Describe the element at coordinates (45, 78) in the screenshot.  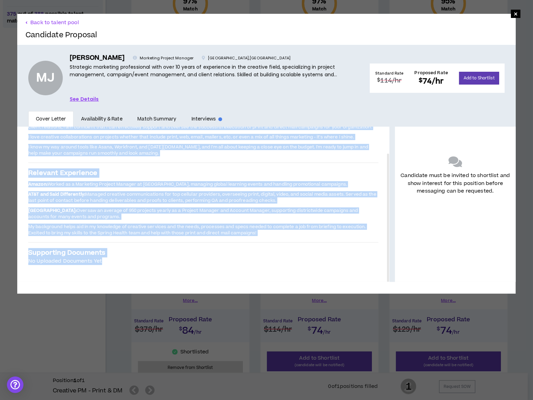
I see `div: MJ` at that location.